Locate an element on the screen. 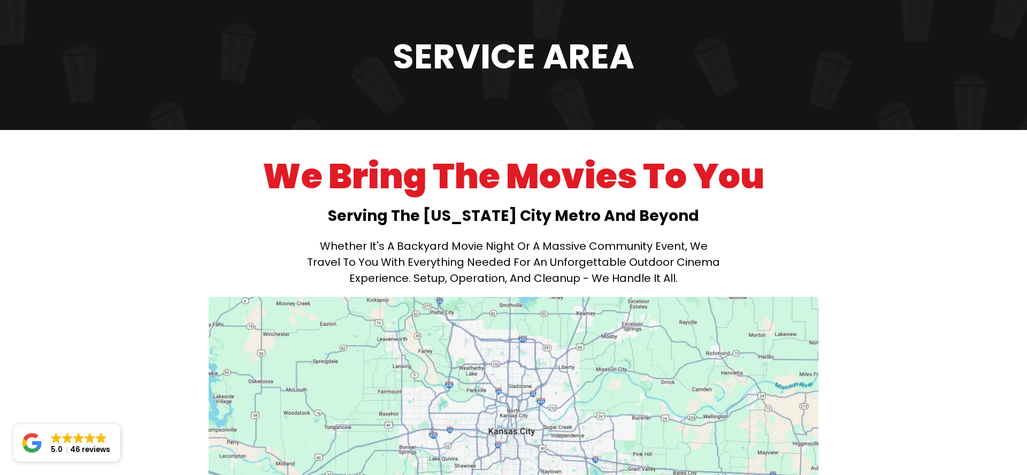 The image size is (1027, 475). a: Close GoogleGoogleGoogleGoogleGoogle 5.046 reviews is located at coordinates (67, 443).